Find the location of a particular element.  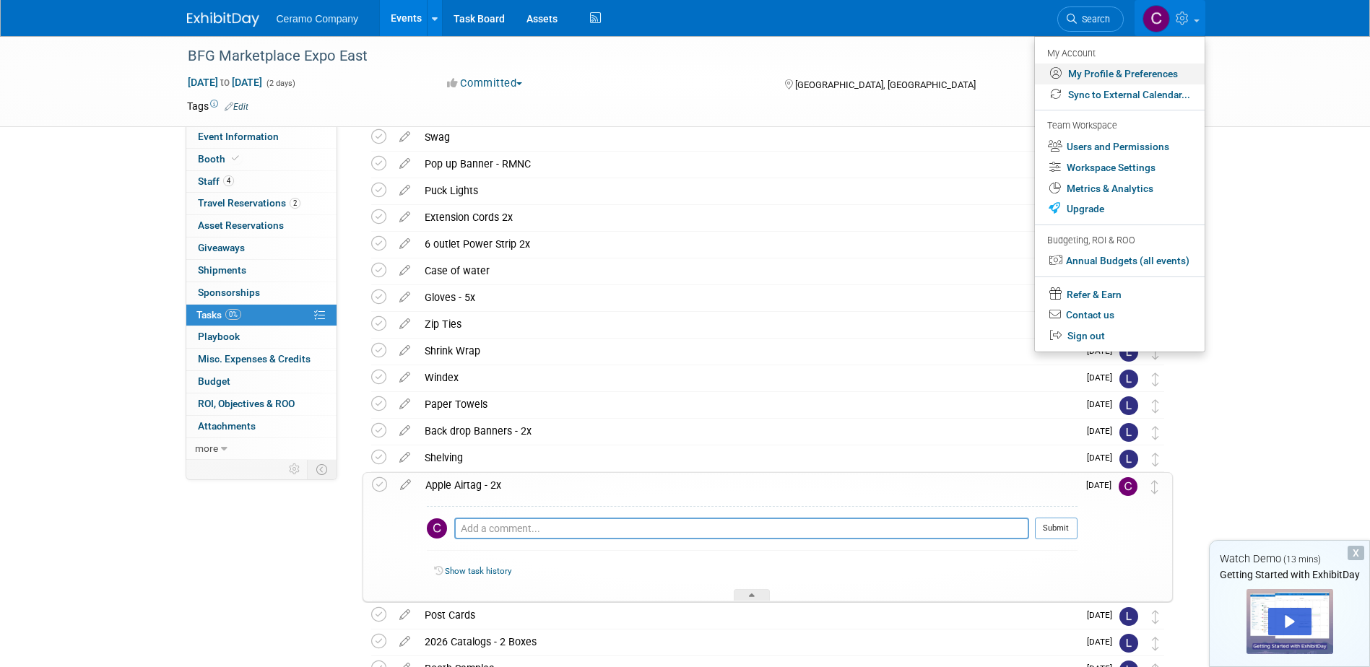

div: Swag is located at coordinates (747, 137).